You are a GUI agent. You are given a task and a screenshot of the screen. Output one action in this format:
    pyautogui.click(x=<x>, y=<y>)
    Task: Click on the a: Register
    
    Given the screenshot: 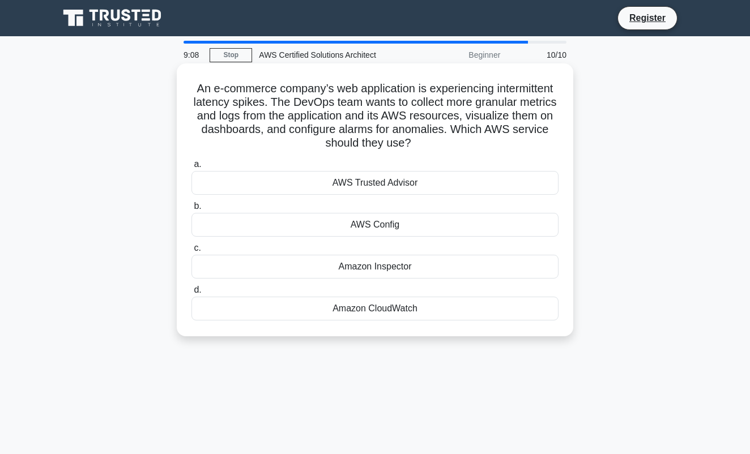 What is the action you would take?
    pyautogui.click(x=647, y=18)
    